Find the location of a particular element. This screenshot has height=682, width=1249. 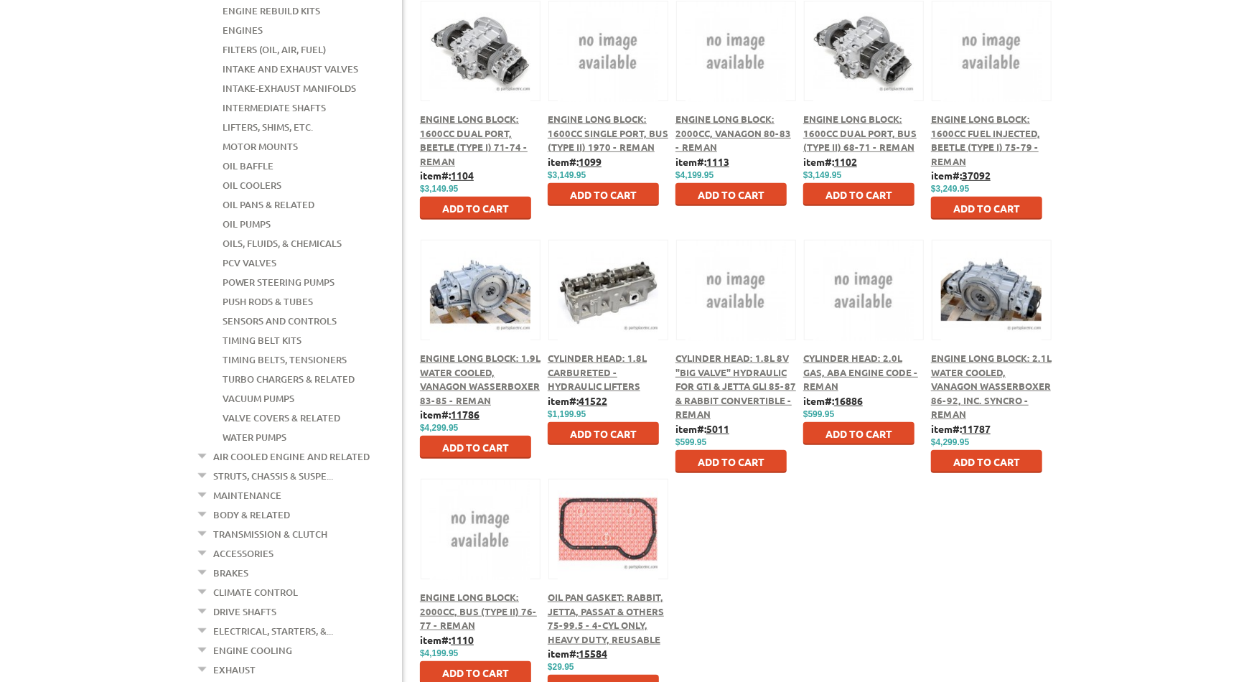

a: Engine Rebuild Kits is located at coordinates (271, 11).